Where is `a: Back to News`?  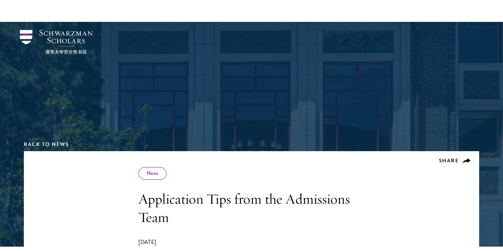
a: Back to News is located at coordinates (46, 144).